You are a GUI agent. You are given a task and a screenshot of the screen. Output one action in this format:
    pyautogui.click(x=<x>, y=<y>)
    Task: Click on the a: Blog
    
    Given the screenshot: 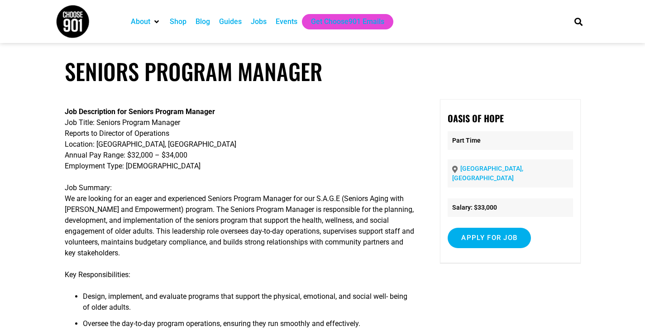 What is the action you would take?
    pyautogui.click(x=203, y=22)
    